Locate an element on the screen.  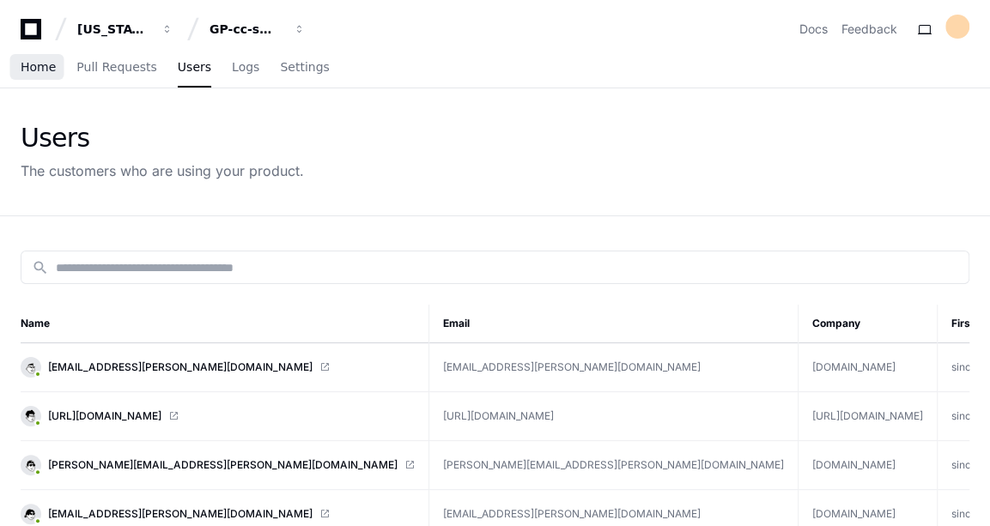
a: Pull Requests is located at coordinates (116, 68).